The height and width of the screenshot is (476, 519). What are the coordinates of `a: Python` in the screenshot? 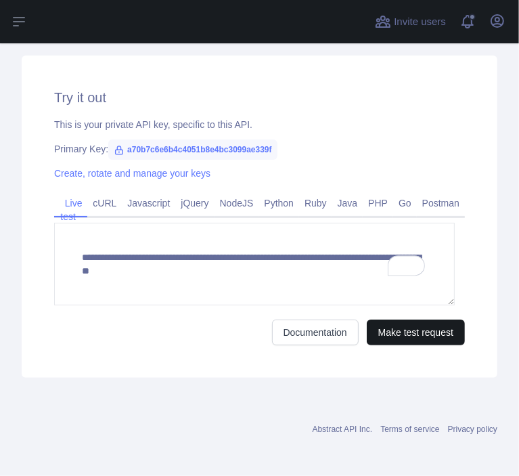 It's located at (279, 203).